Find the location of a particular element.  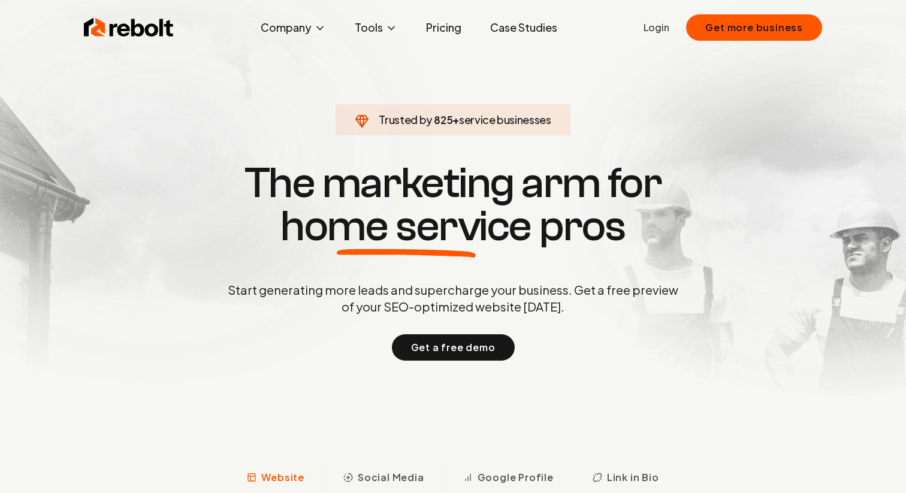

button: Company is located at coordinates (293, 28).